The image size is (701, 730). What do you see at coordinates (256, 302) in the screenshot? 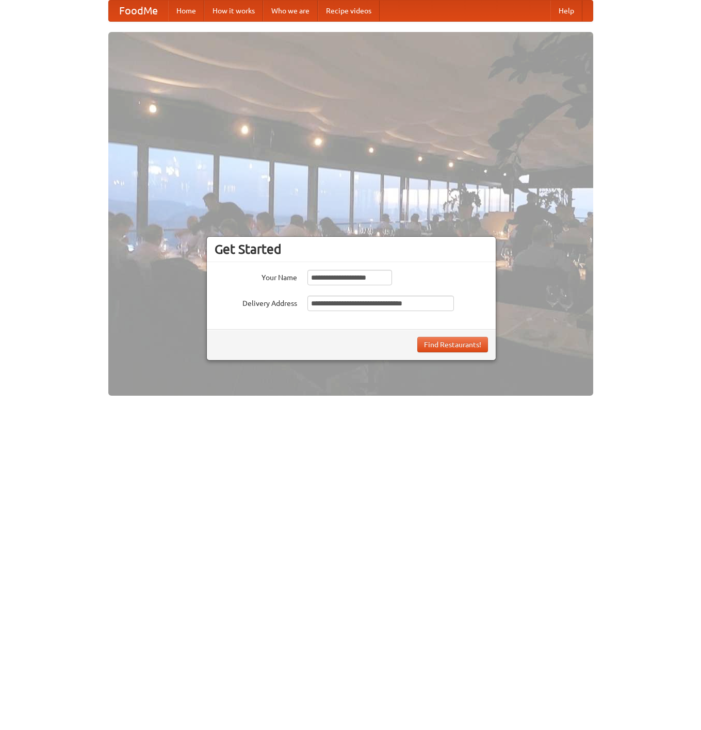
I see `label: Delivery Address` at bounding box center [256, 302].